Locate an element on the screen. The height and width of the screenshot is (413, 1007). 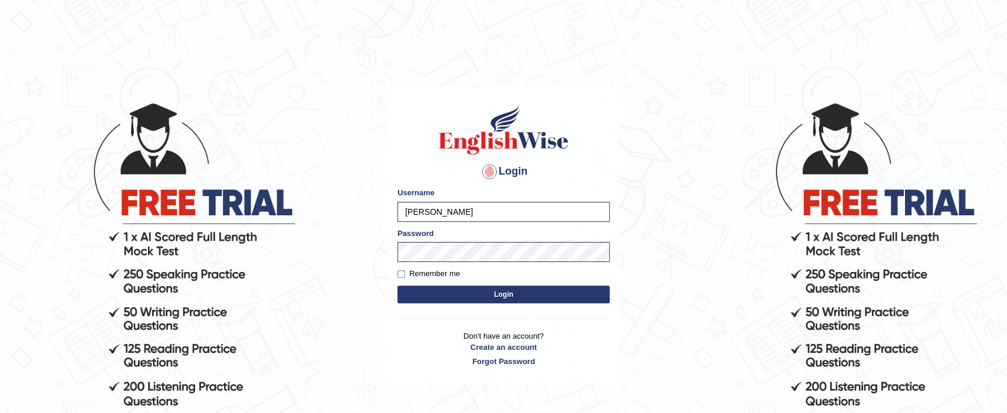
label: Username is located at coordinates (416, 192).